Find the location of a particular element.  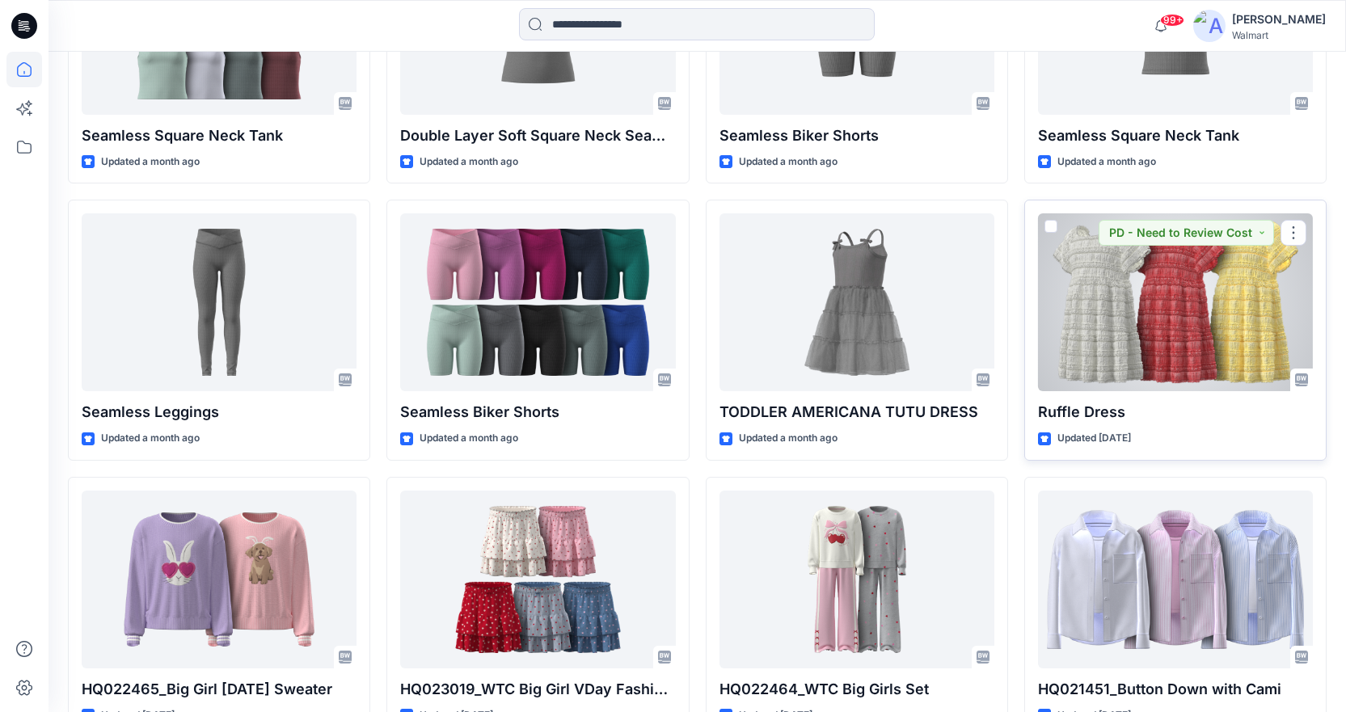

a: Seamless Biker Shorts is located at coordinates (537, 302).